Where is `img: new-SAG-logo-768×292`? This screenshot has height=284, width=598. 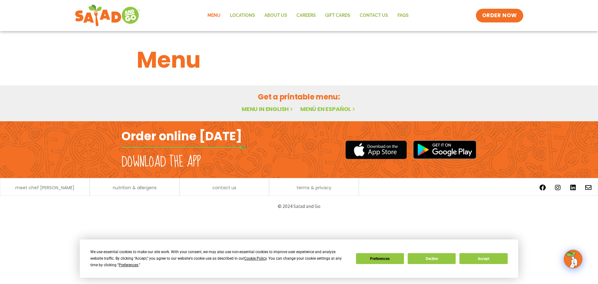 img: new-SAG-logo-768×292 is located at coordinates (108, 16).